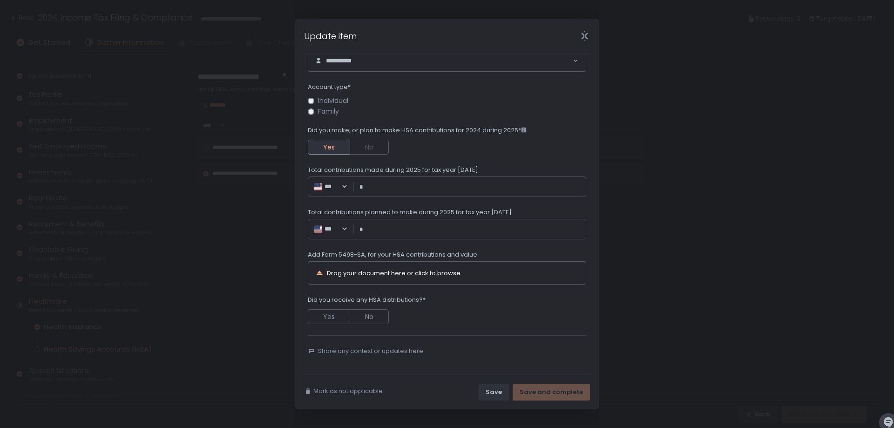  I want to click on div: Save, so click(494, 392).